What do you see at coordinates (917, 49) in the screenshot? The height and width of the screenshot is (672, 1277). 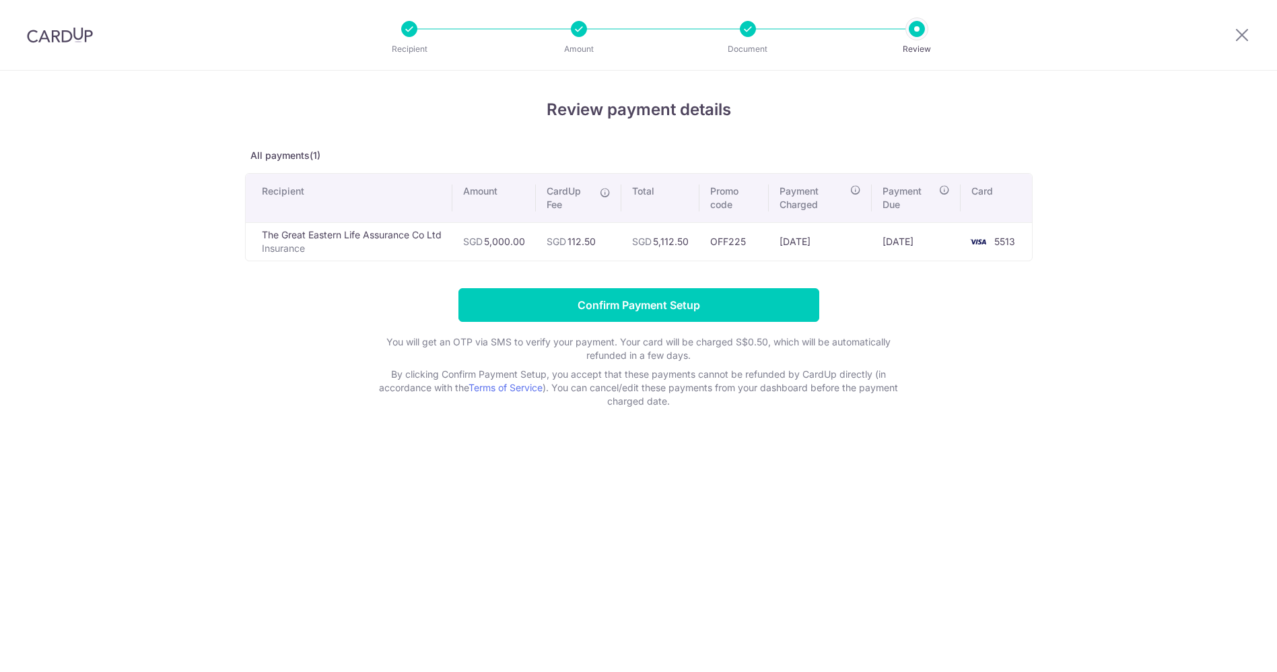 I see `p: Review` at bounding box center [917, 49].